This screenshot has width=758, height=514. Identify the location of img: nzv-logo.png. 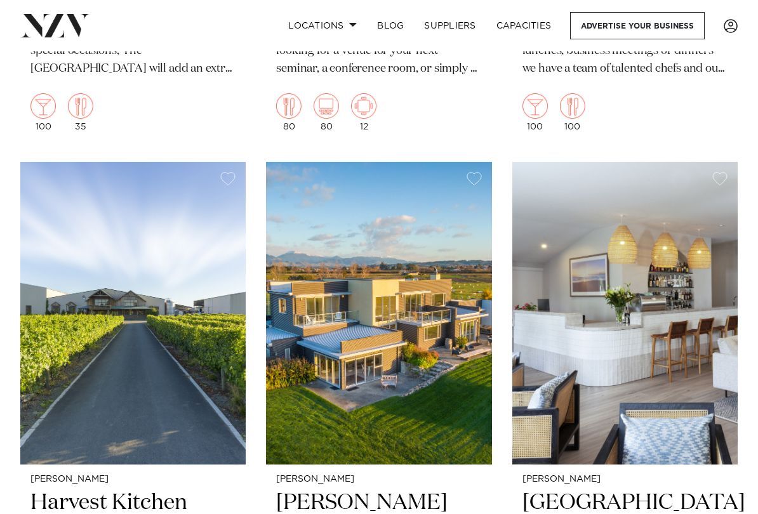
(55, 25).